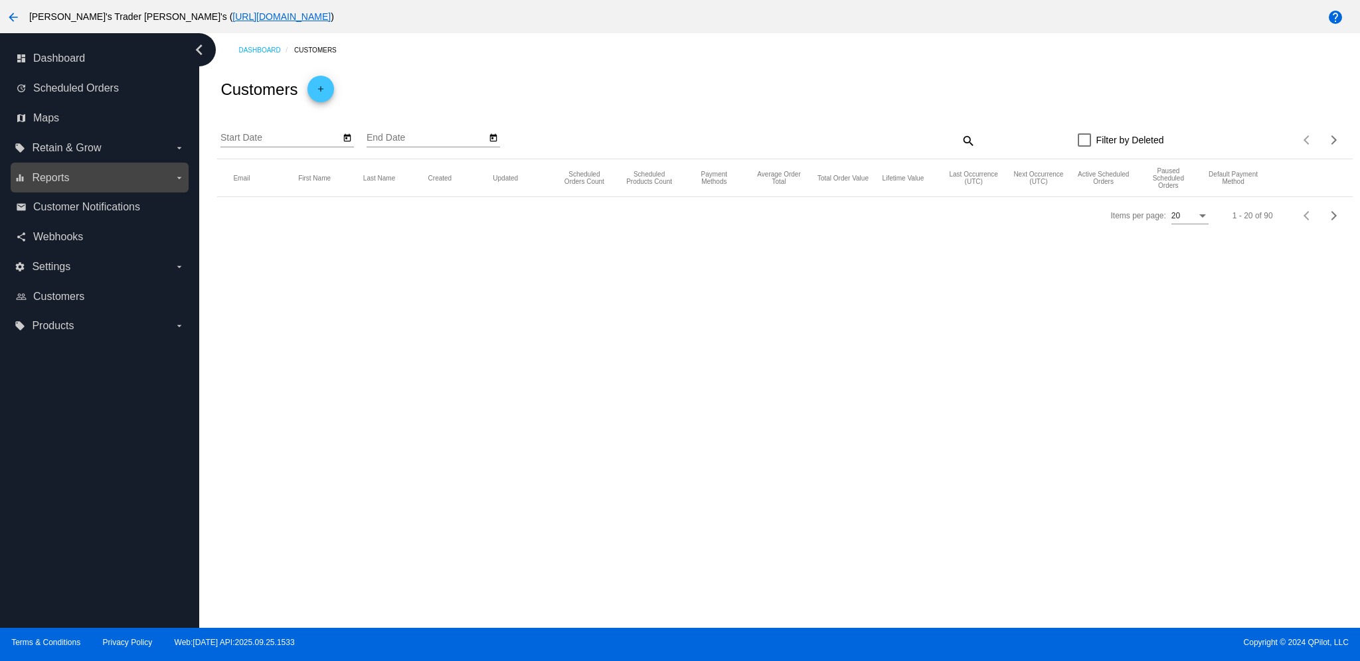 This screenshot has height=661, width=1360. What do you see at coordinates (1335, 17) in the screenshot?
I see `mat-icon: help` at bounding box center [1335, 17].